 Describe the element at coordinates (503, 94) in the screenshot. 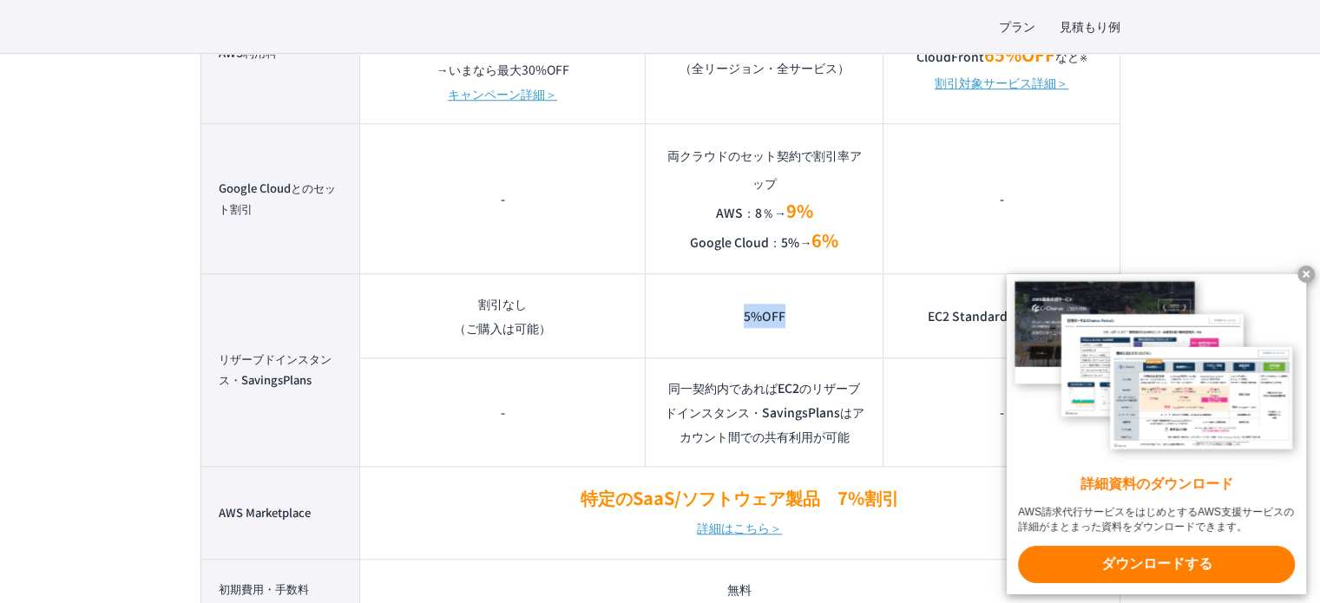

I see `a: キャンペーン詳細＞` at that location.